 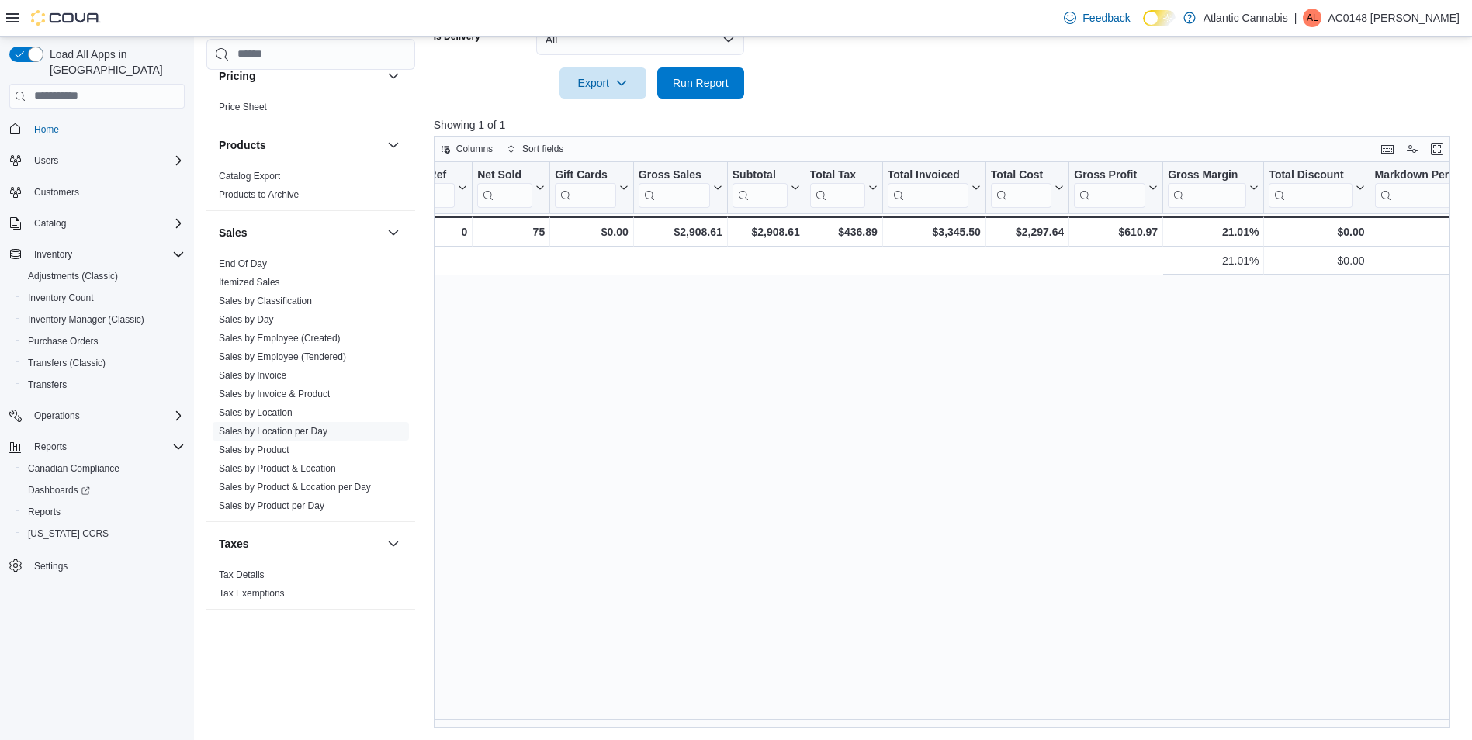 What do you see at coordinates (282, 357) in the screenshot?
I see `span: Sales by Employee (Tendered)` at bounding box center [282, 357].